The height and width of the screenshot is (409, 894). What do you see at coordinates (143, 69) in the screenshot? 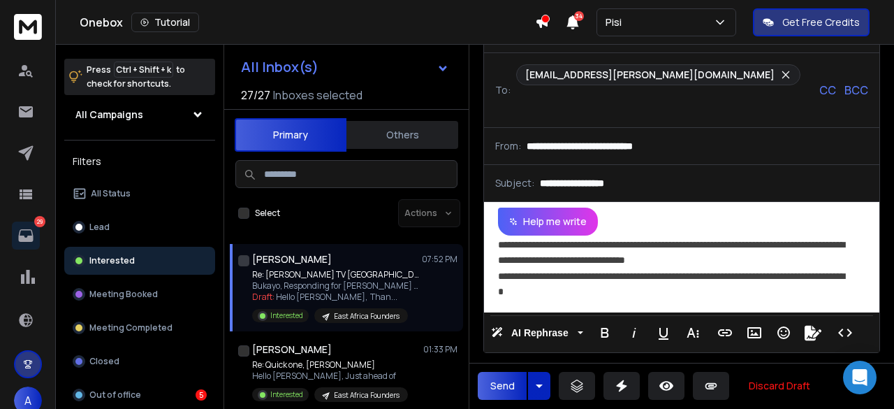
I see `span: Ctrl + Shift + k` at bounding box center [143, 69].